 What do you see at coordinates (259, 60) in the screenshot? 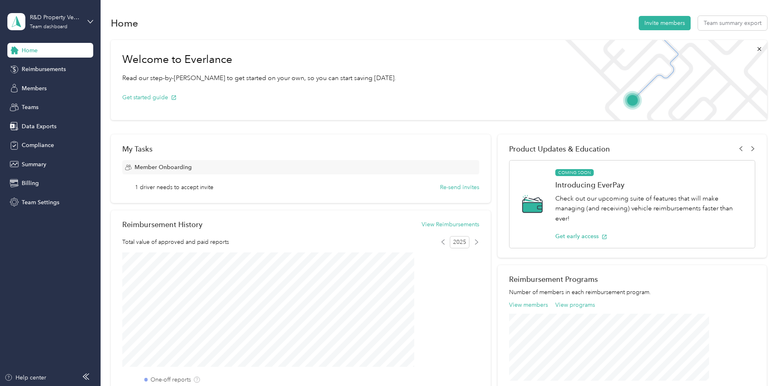
I see `h1: Welcome to Everlance` at bounding box center [259, 60].